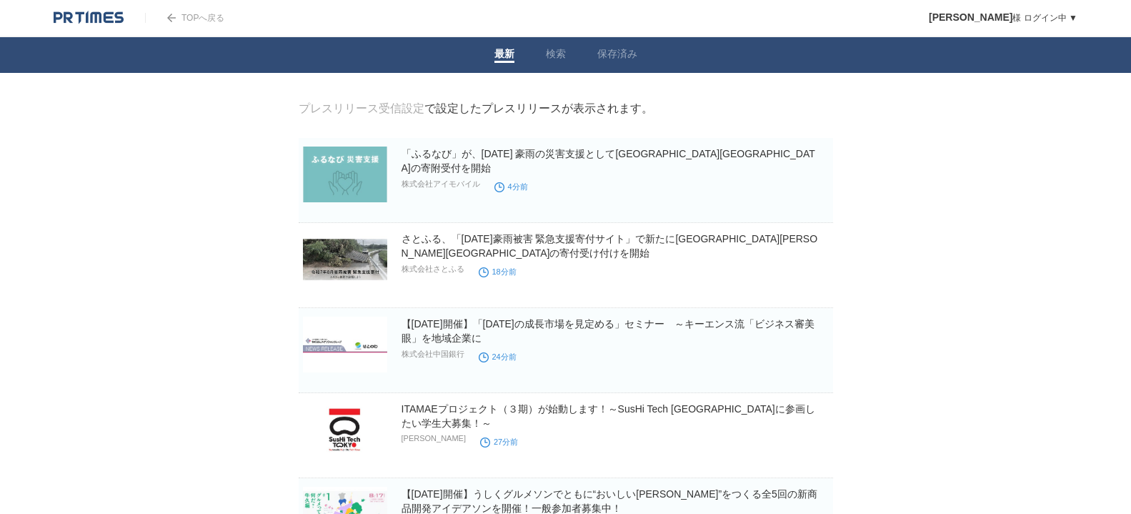 The image size is (1131, 514). Describe the element at coordinates (499, 441) in the screenshot. I see `time: 27分前` at that location.